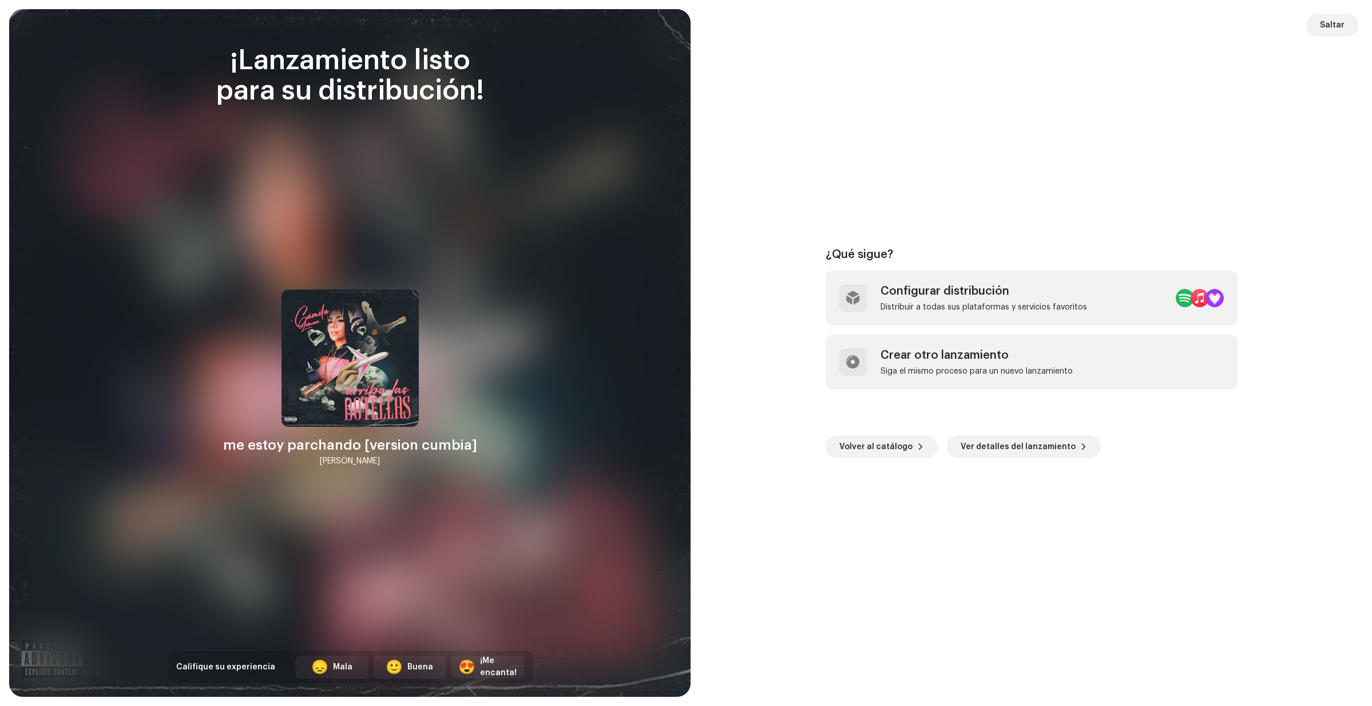  Describe the element at coordinates (882, 447) in the screenshot. I see `button: Volver al catálogo` at that location.